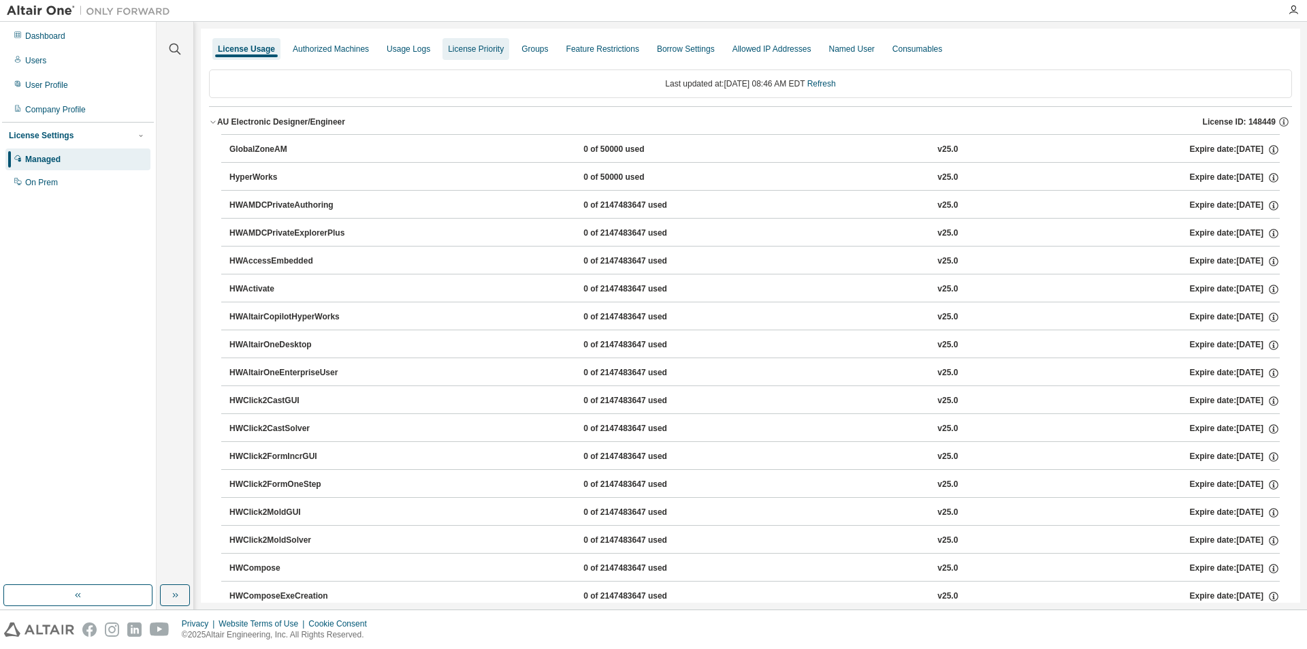 The height and width of the screenshot is (649, 1307). Describe the element at coordinates (291, 234) in the screenshot. I see `div: HWAMDCPrivateExplorerPlus` at that location.